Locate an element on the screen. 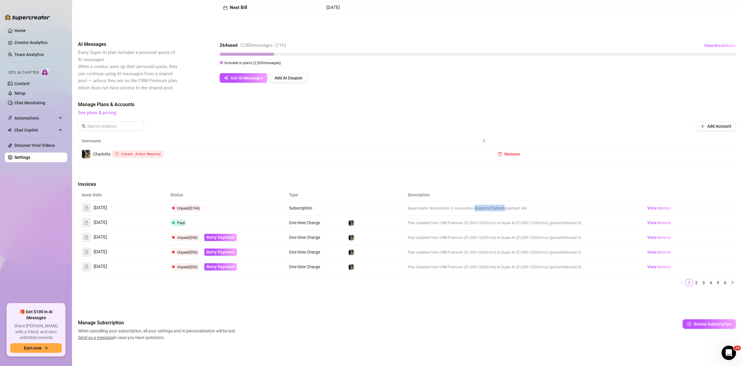 The image size is (742, 366). span: Unpaid - Action Required is located at coordinates (141, 154).